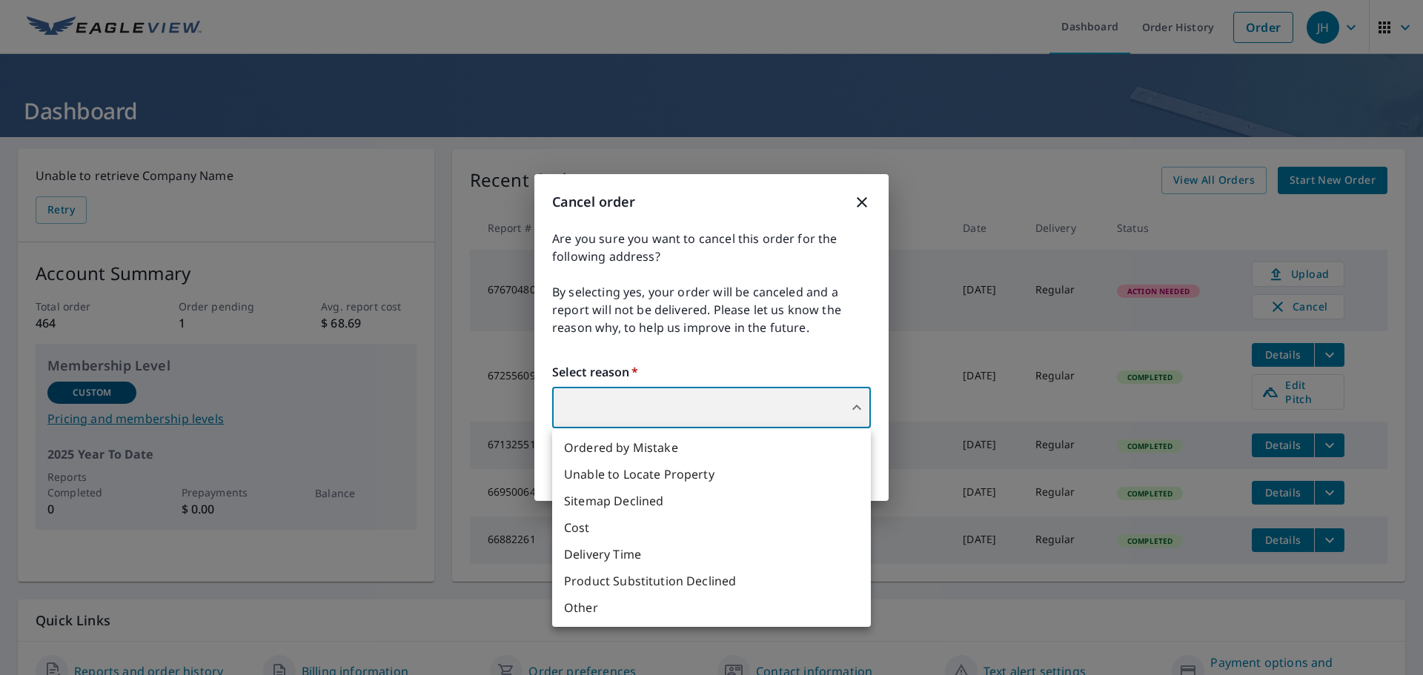 The width and height of the screenshot is (1423, 675). Describe the element at coordinates (711, 581) in the screenshot. I see `li: Product Substitution Declined` at that location.